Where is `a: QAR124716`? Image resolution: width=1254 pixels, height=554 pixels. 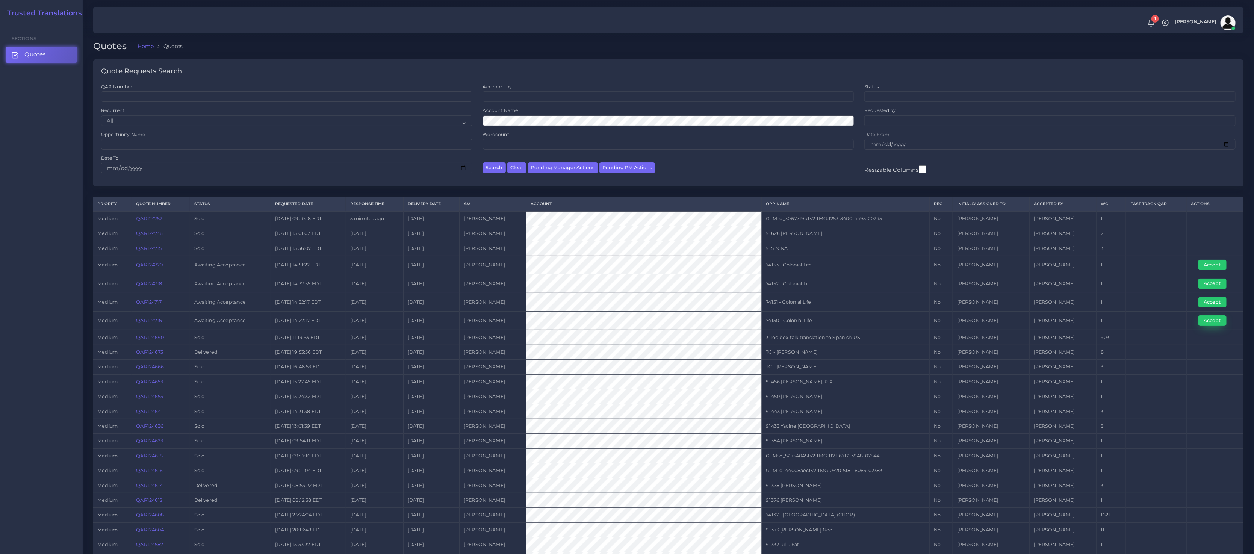 a: QAR124716 is located at coordinates (149, 320).